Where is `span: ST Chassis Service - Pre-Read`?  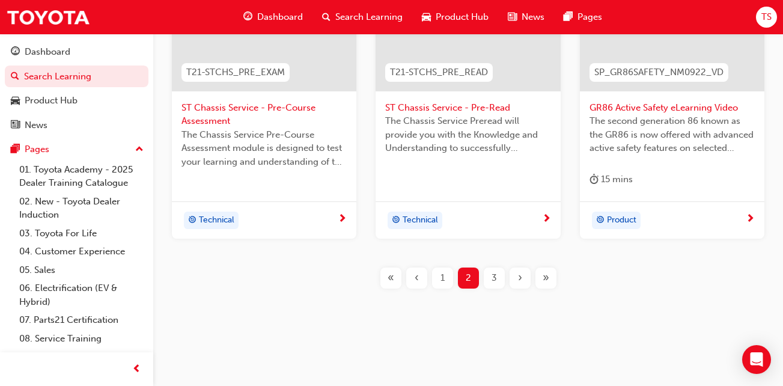
span: ST Chassis Service - Pre-Read is located at coordinates (467, 108).